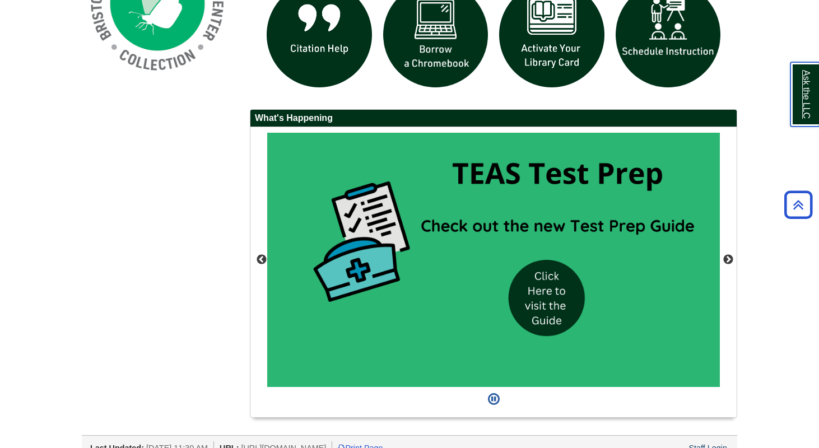 This screenshot has height=448, width=819. Describe the element at coordinates (493, 260) in the screenshot. I see `img: Check out the new TEAS Test Prep topic guide.` at that location.